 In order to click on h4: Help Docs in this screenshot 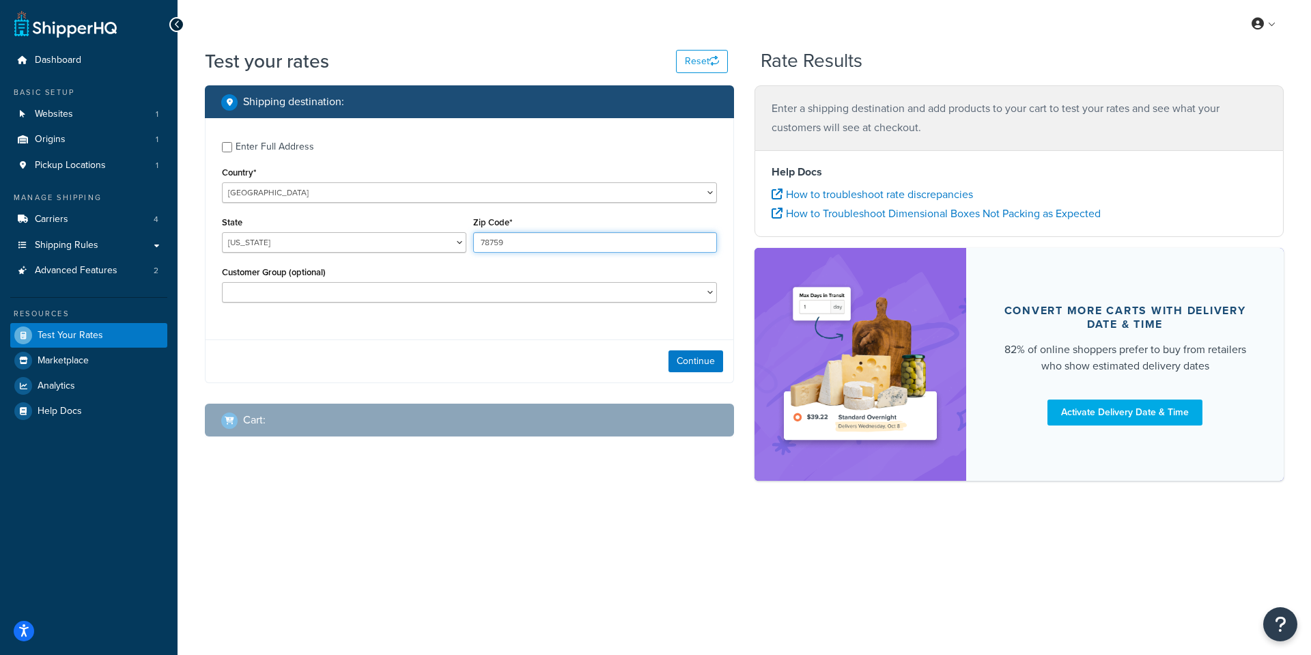, I will do `click(1019, 172)`.